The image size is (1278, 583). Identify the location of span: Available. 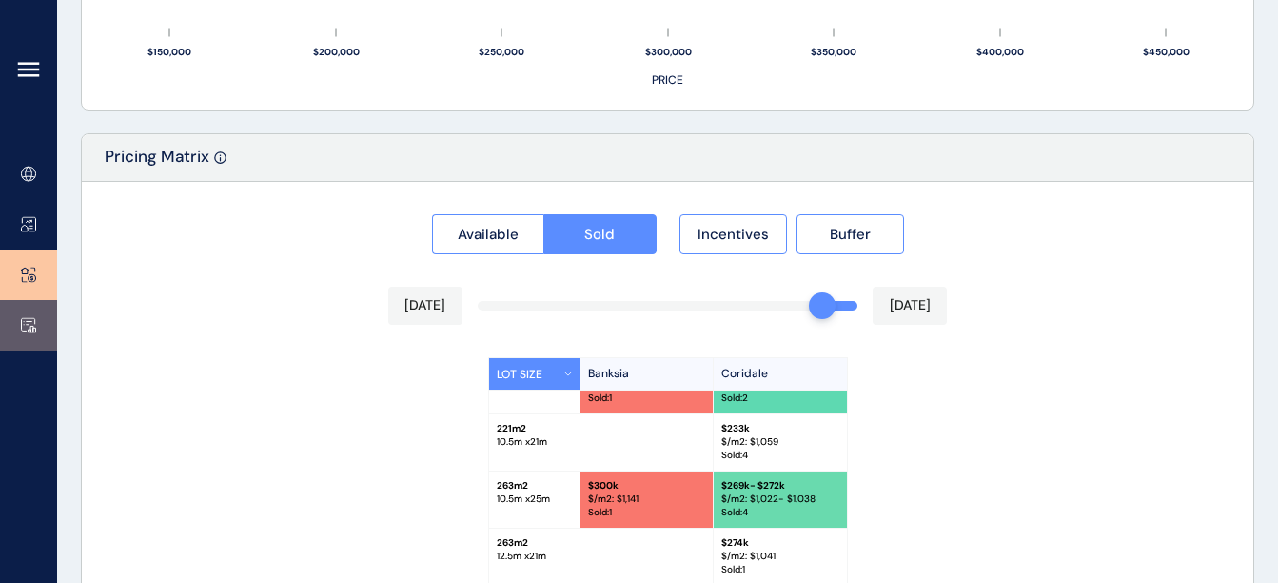
(488, 234).